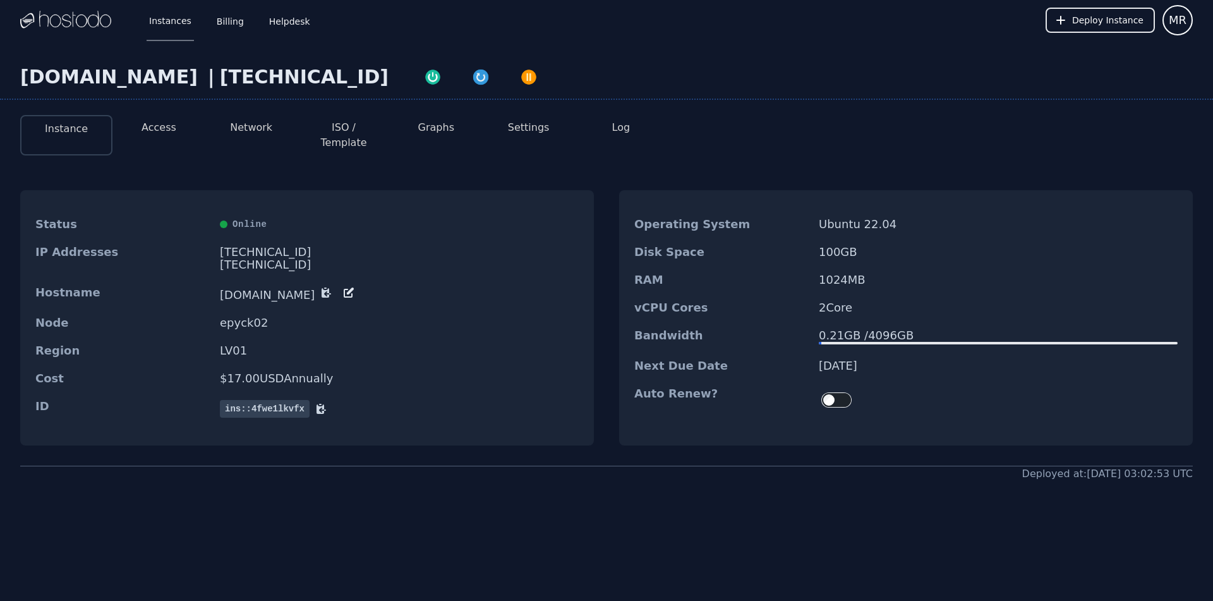  Describe the element at coordinates (433, 76) in the screenshot. I see `button: Power On` at that location.